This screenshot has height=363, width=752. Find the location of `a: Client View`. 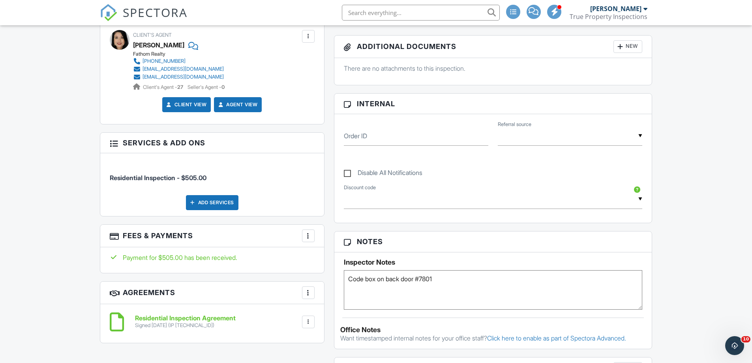

a: Client View is located at coordinates (186, 105).